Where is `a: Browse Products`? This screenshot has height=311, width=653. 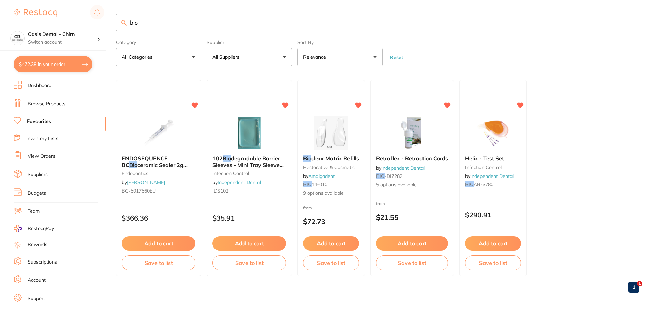
a: Browse Products is located at coordinates (46, 104).